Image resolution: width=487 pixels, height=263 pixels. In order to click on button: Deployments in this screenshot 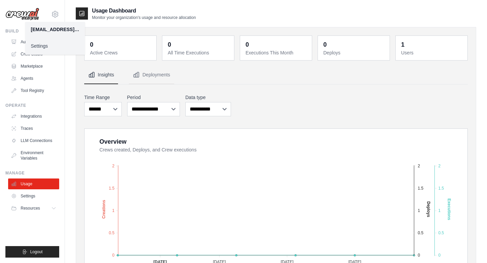, I will do `click(151, 75)`.